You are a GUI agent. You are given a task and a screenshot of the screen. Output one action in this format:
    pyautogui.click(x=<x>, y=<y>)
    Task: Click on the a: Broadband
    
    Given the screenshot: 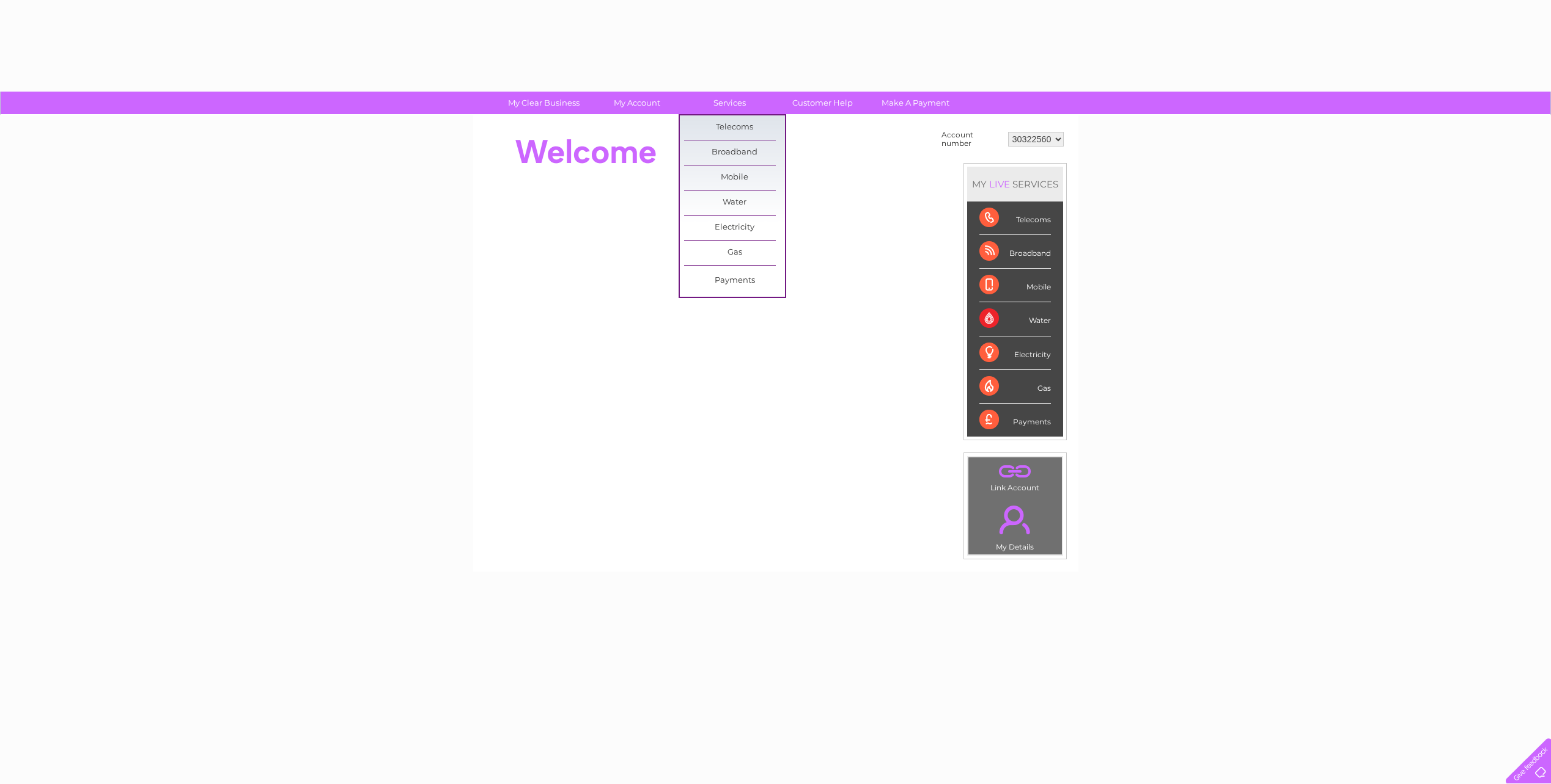 What is the action you would take?
    pyautogui.click(x=735, y=153)
    